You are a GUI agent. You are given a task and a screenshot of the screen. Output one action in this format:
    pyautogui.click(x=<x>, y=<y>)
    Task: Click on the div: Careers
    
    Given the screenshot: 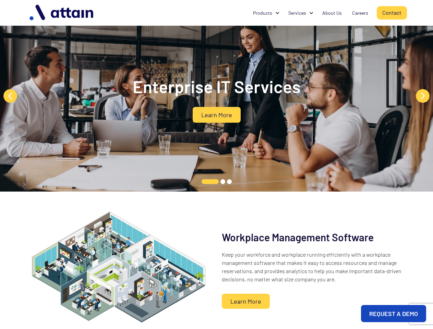 What is the action you would take?
    pyautogui.click(x=360, y=13)
    